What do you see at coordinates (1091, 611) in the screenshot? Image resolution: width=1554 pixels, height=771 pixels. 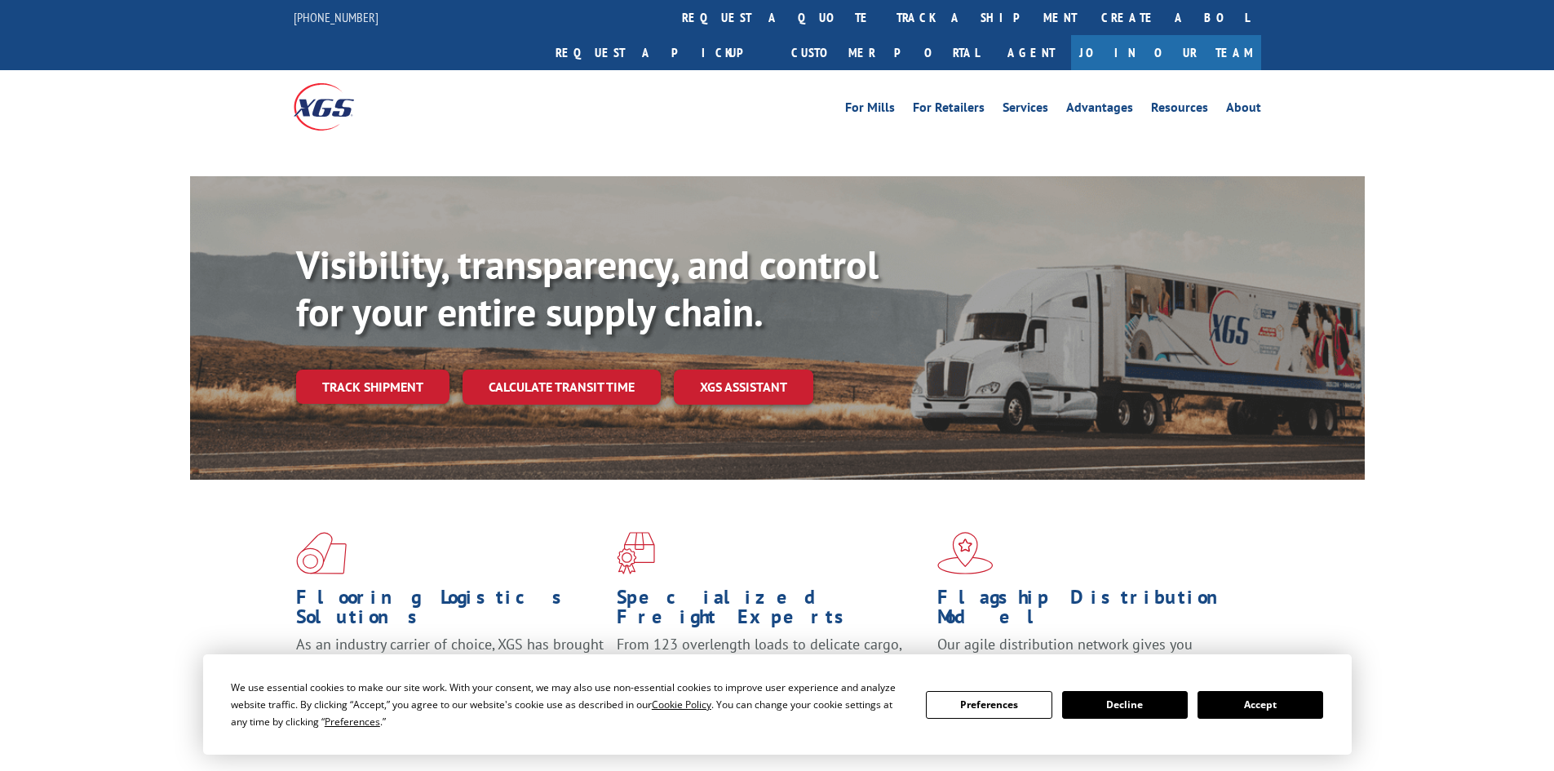 I see `h1: Flagship Distribution Model` at bounding box center [1091, 611].